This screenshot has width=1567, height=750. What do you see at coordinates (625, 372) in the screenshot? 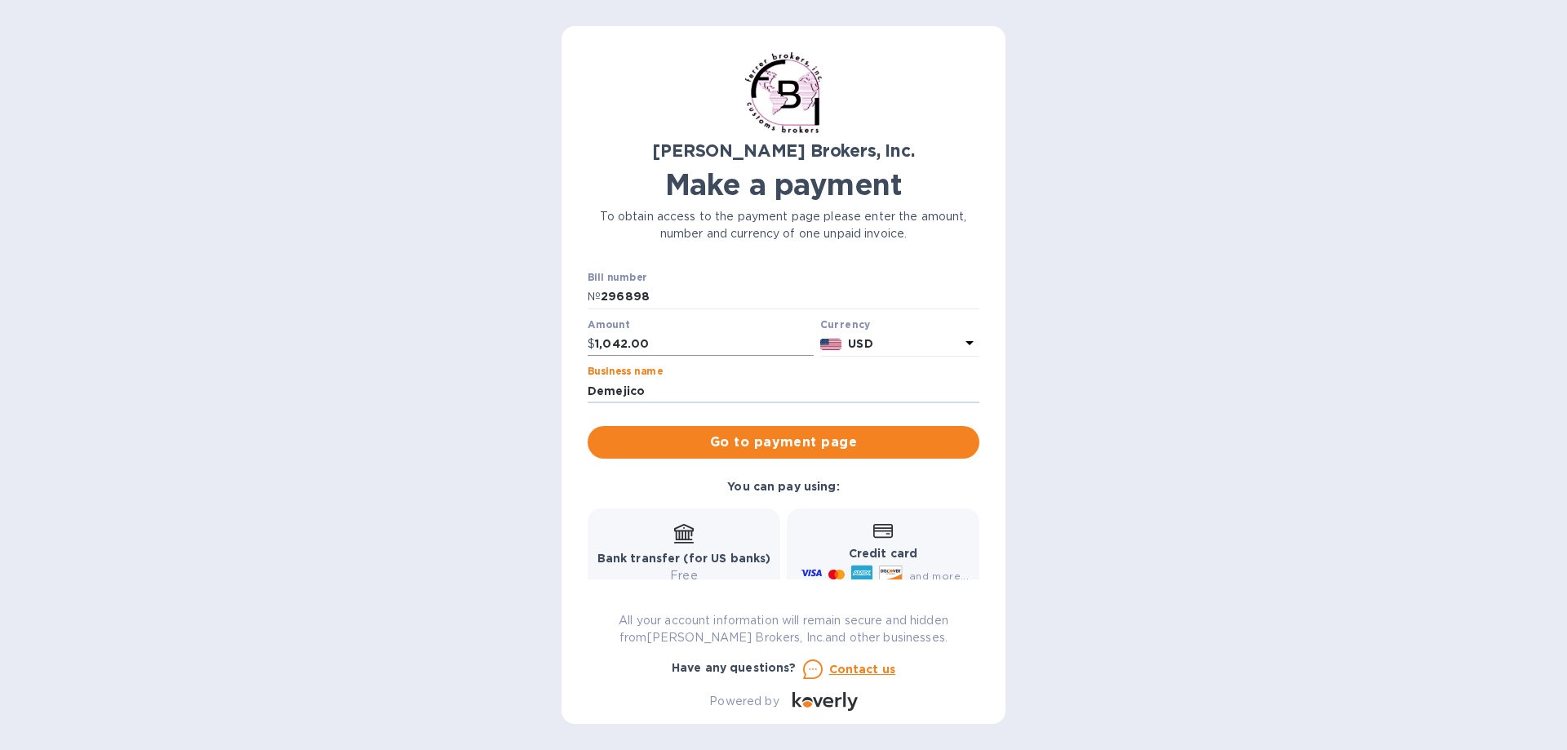
I see `label: Business name` at bounding box center [625, 372].